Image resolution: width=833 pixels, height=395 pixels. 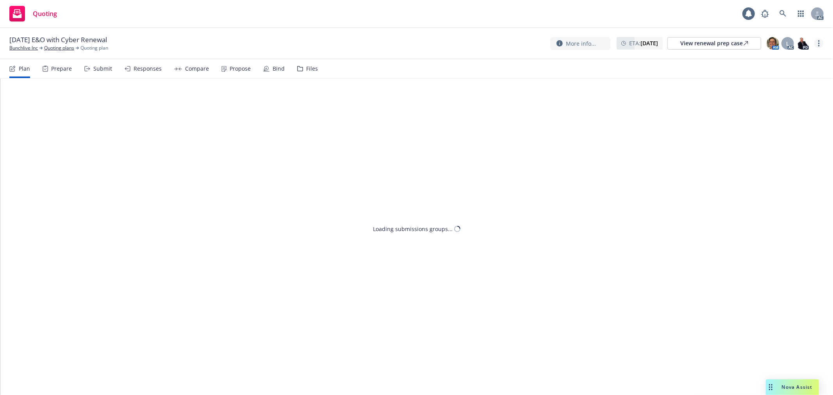 I want to click on div: Prepare, so click(x=61, y=69).